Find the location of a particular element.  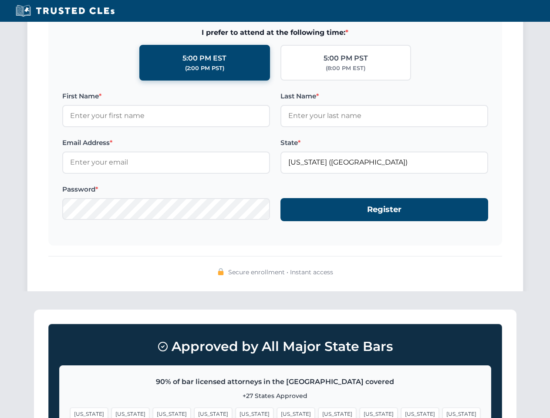

img: Trusted CLEs is located at coordinates (65, 11).